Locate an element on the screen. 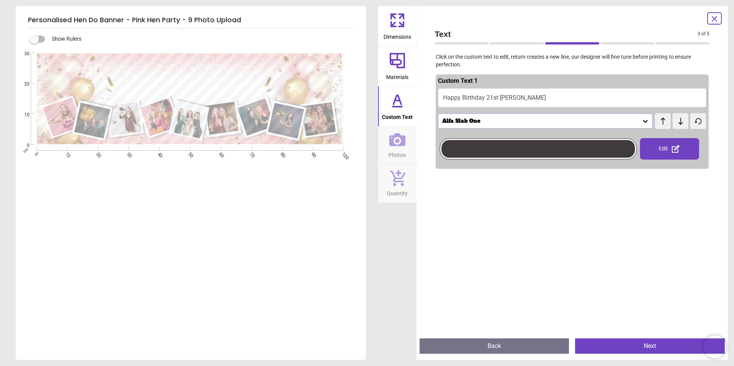 The image size is (734, 366). span: 10 is located at coordinates (22, 115).